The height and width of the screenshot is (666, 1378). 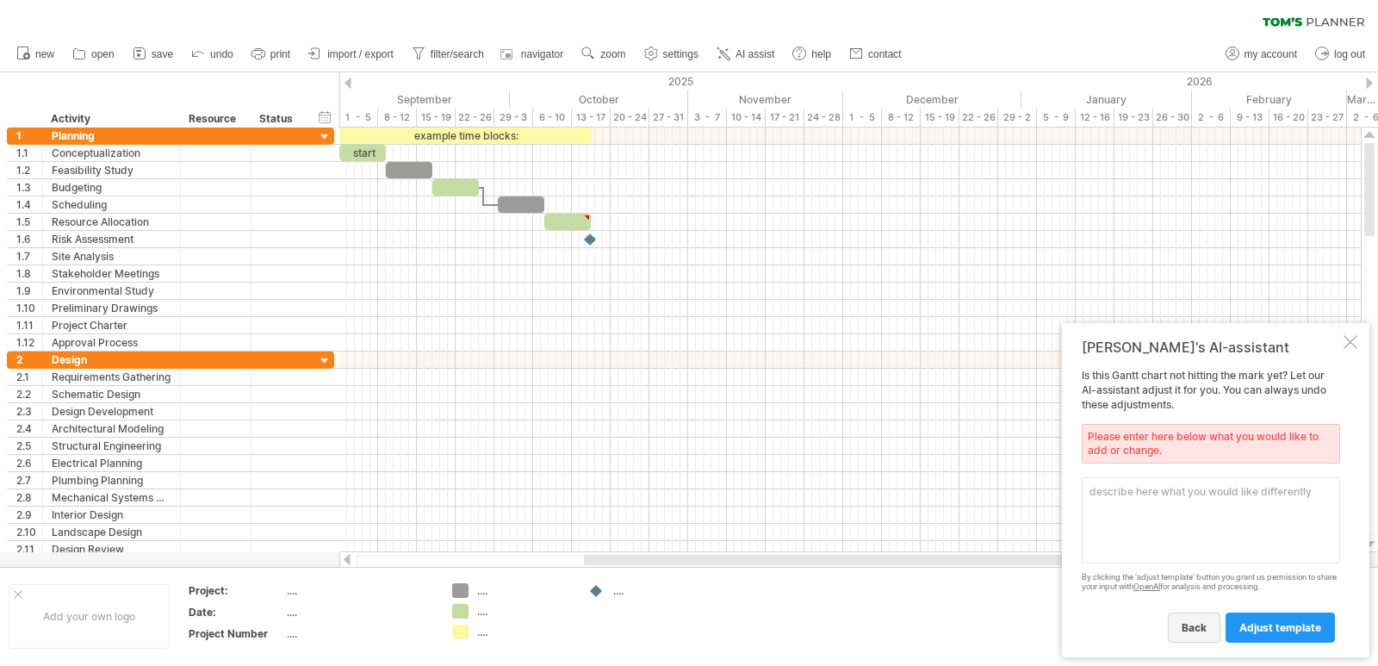 What do you see at coordinates (1327, 117) in the screenshot?
I see `div: 23 - 27` at bounding box center [1327, 117].